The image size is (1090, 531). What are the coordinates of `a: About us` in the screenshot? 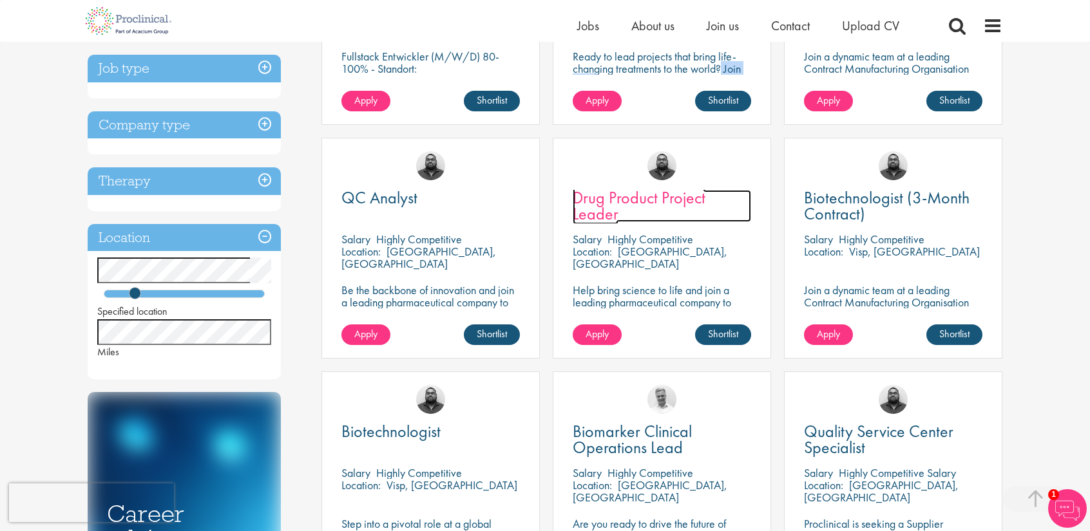 It's located at (653, 26).